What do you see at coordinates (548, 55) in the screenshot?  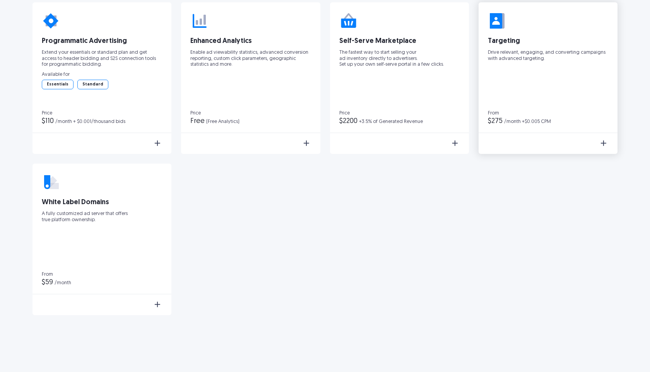 I see `p: Drive relevant, engaging, and converting campaigns with advanced targeting.` at bounding box center [548, 55].